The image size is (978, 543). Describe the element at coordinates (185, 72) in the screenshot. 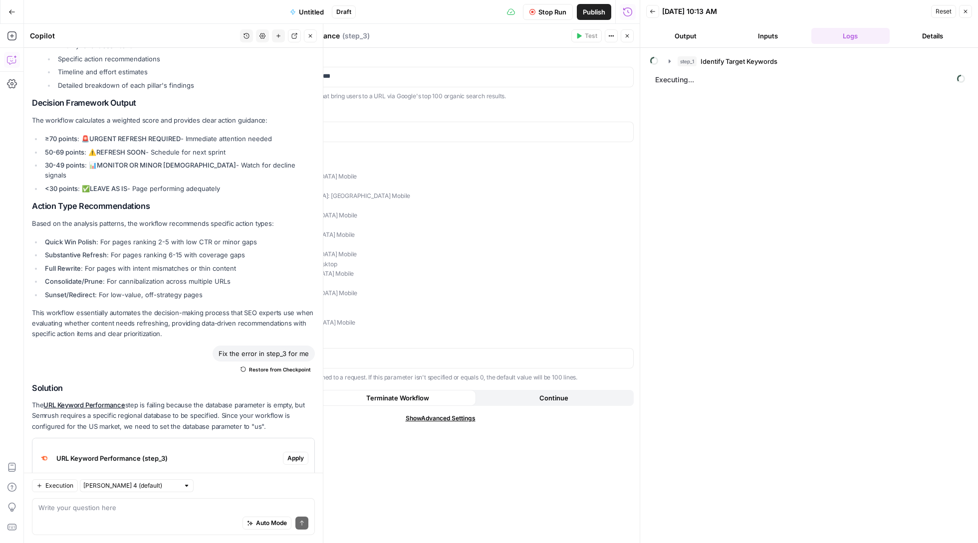

I see `li: Timeline and effort estimates` at that location.